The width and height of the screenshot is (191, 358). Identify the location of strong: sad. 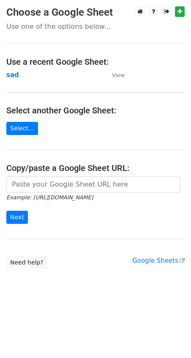
(13, 75).